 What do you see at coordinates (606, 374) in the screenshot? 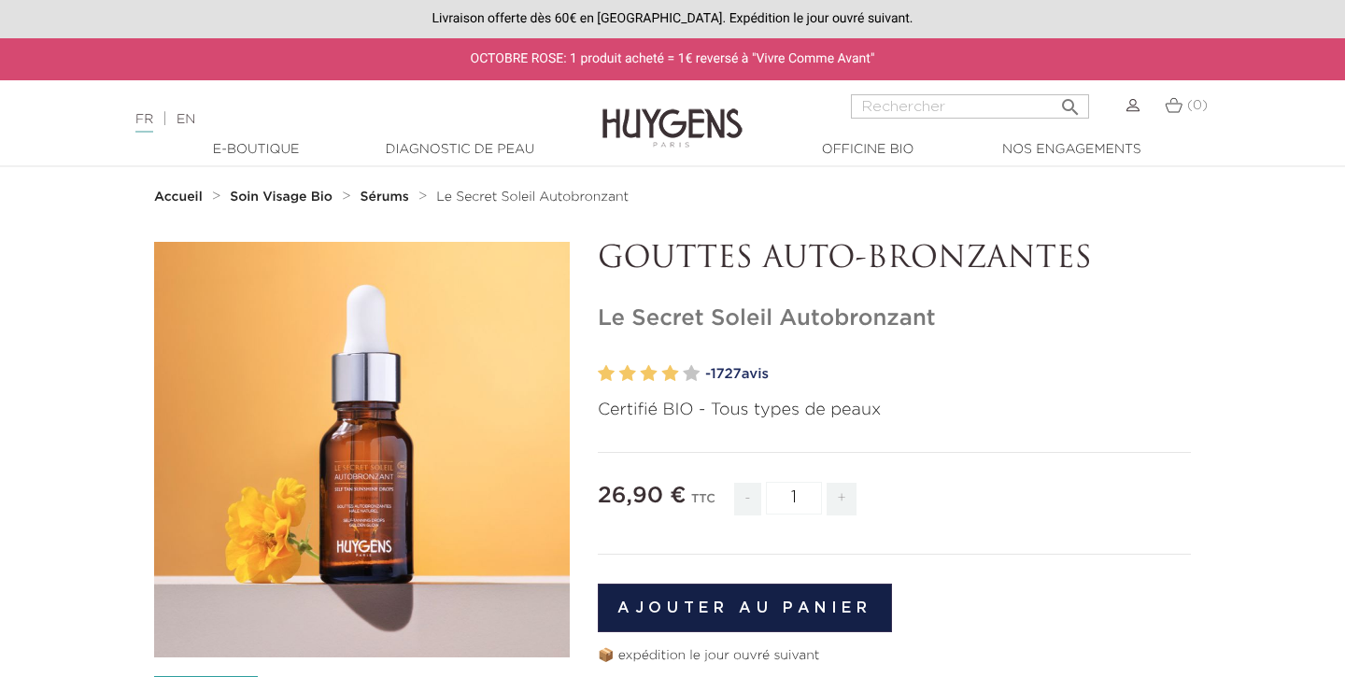
I see `label: 1` at bounding box center [606, 374].